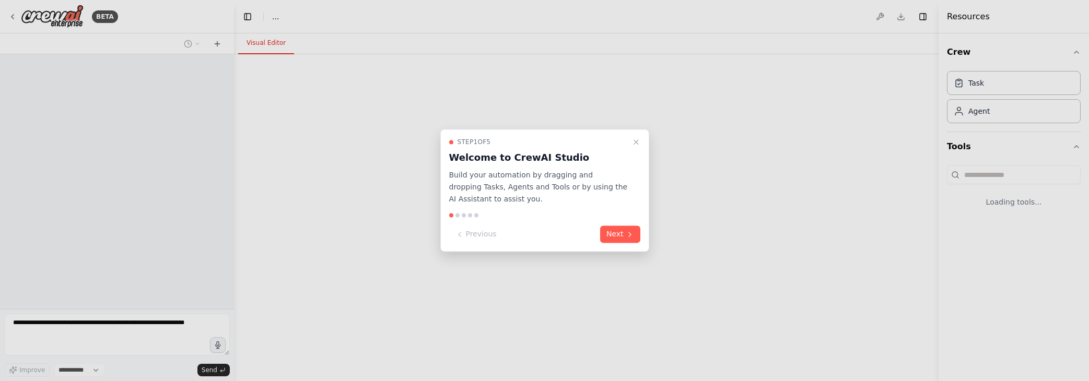  I want to click on button: Hide left sidebar, so click(248, 17).